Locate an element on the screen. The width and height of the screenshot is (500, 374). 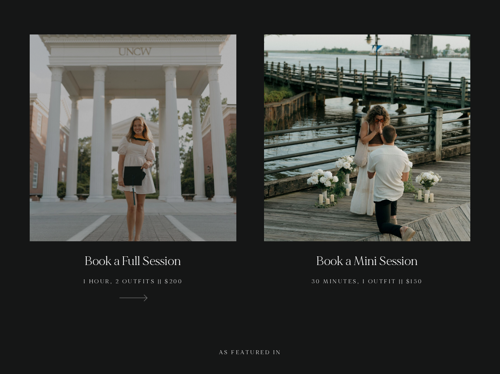
h2: Book a Mini Session is located at coordinates (368, 261).